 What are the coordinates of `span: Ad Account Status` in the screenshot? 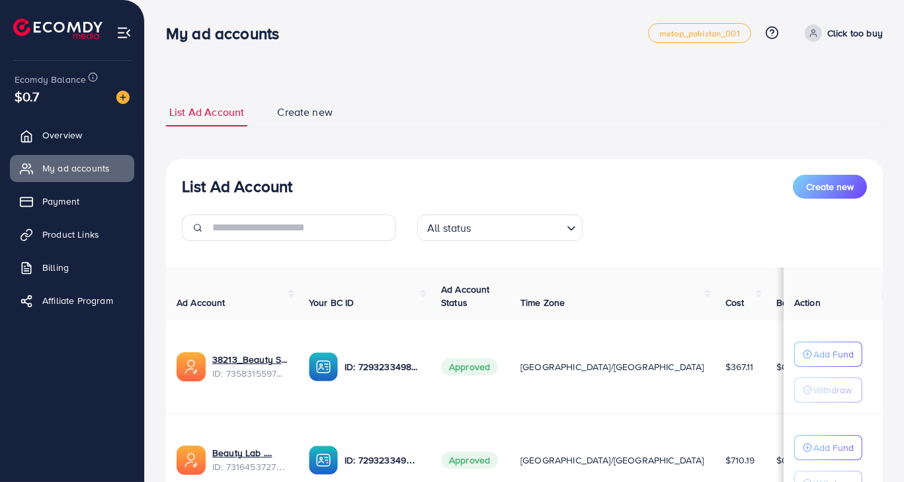 It's located at (466, 296).